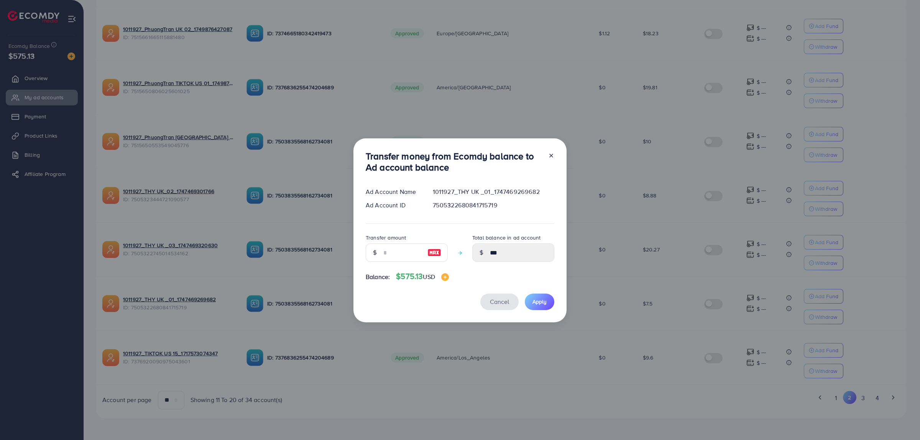 This screenshot has width=920, height=440. Describe the element at coordinates (386, 238) in the screenshot. I see `label: Transfer amount` at that location.